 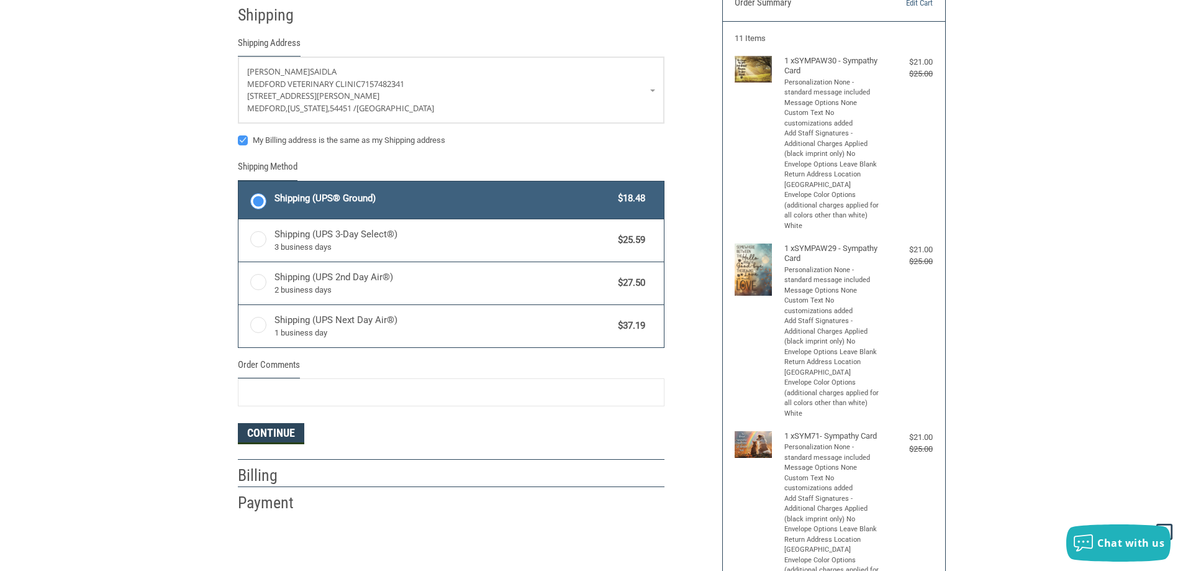 I want to click on h4: 1 x SYM71- Sympathy Card, so click(x=832, y=436).